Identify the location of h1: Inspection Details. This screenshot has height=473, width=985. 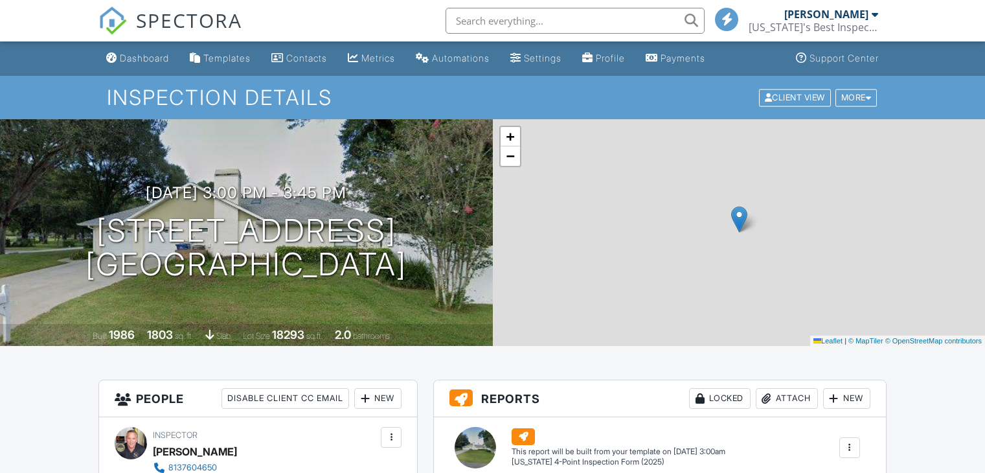
(492, 97).